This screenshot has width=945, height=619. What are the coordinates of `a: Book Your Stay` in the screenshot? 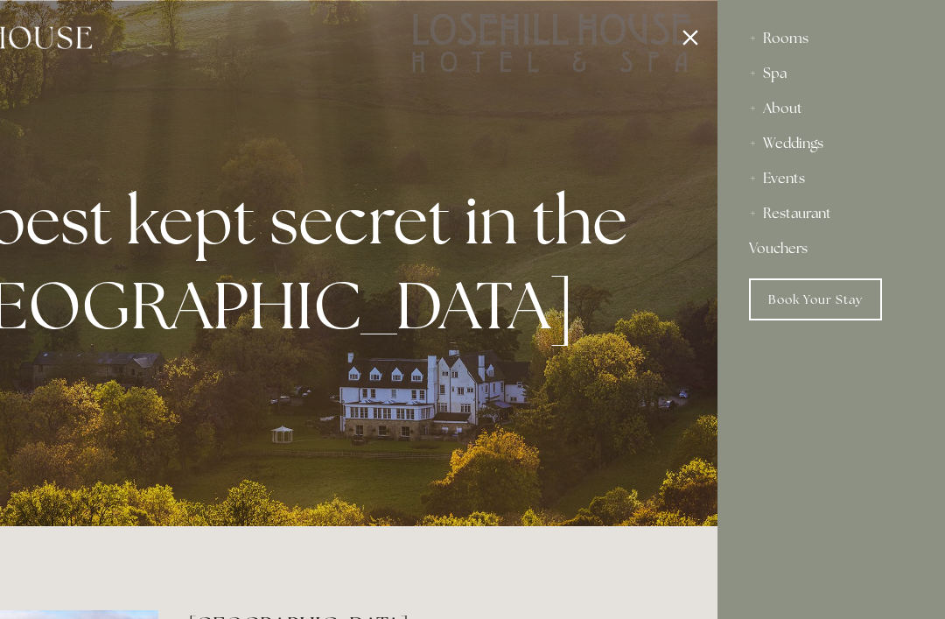 It's located at (815, 299).